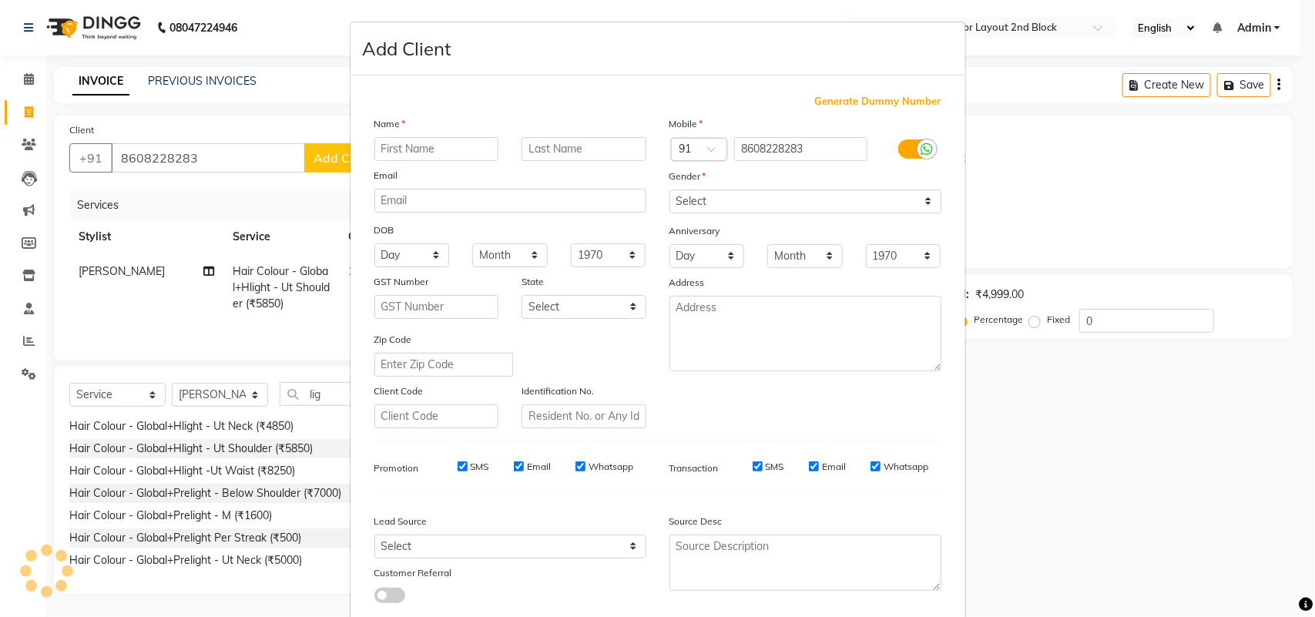  I want to click on label: Client Code, so click(399, 391).